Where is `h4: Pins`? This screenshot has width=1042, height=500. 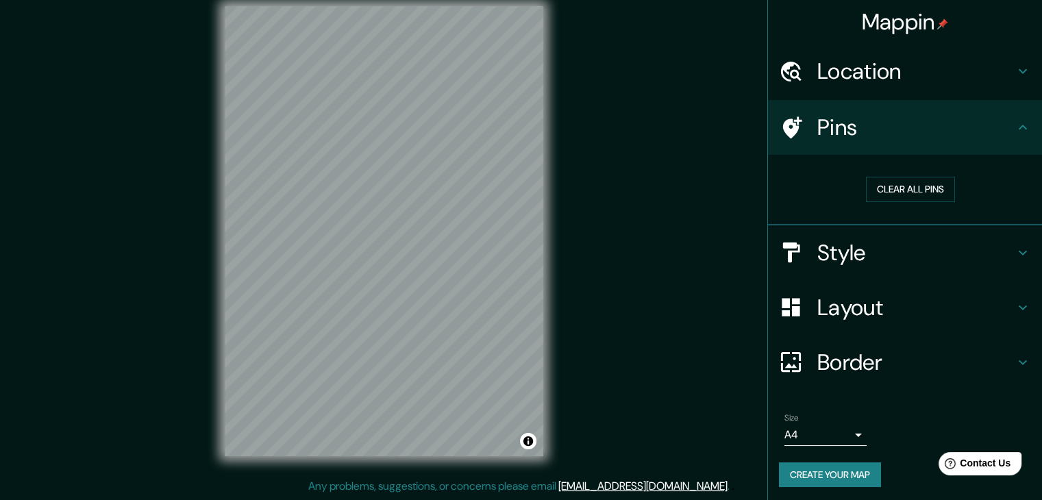
h4: Pins is located at coordinates (916, 127).